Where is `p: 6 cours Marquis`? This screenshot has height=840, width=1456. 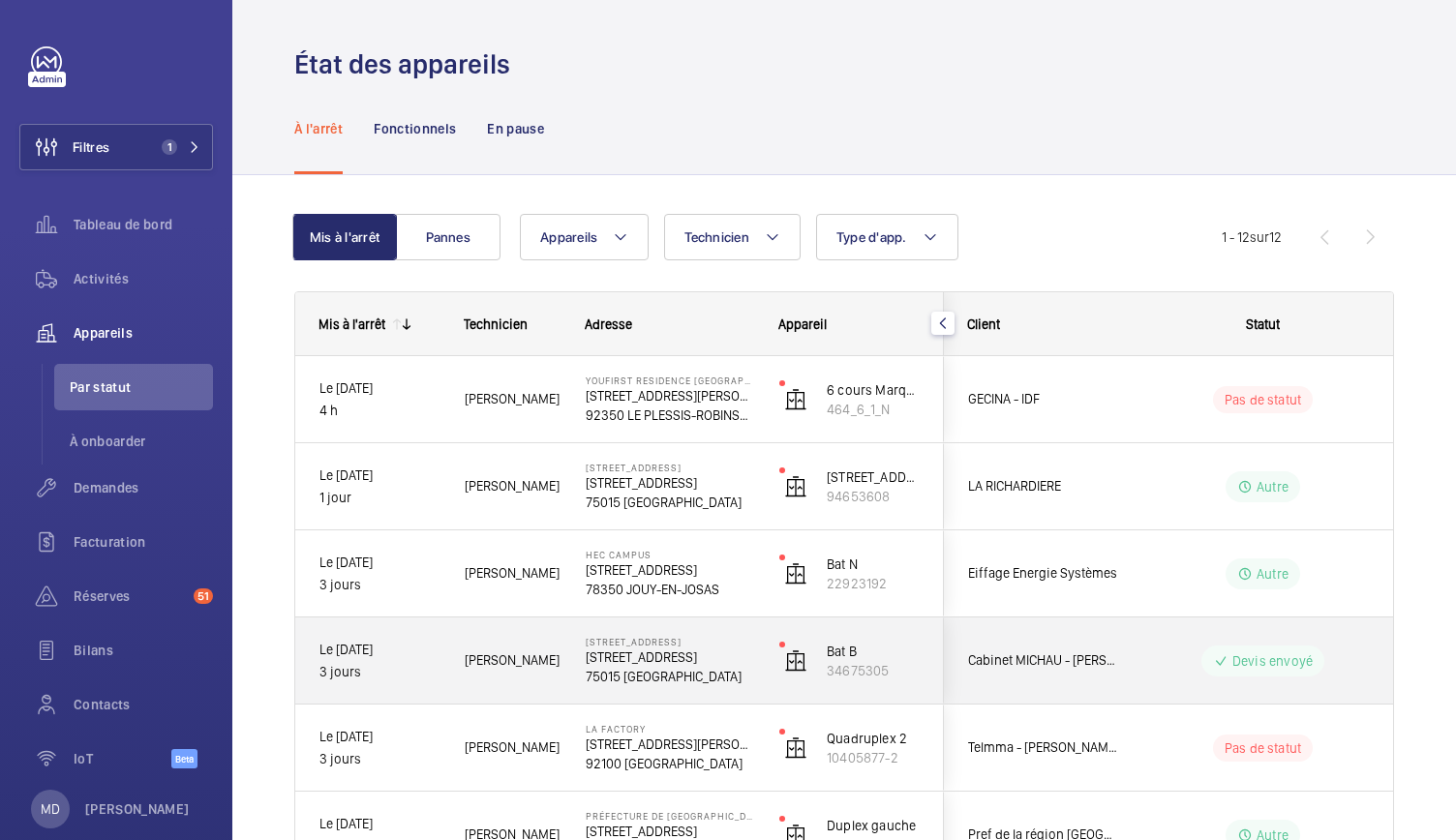
p: 6 cours Marquis is located at coordinates (873, 390).